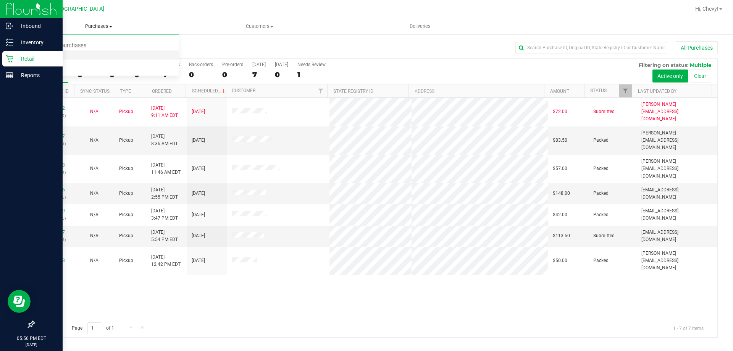  Describe the element at coordinates (700, 65) in the screenshot. I see `span: Multiple` at that location.